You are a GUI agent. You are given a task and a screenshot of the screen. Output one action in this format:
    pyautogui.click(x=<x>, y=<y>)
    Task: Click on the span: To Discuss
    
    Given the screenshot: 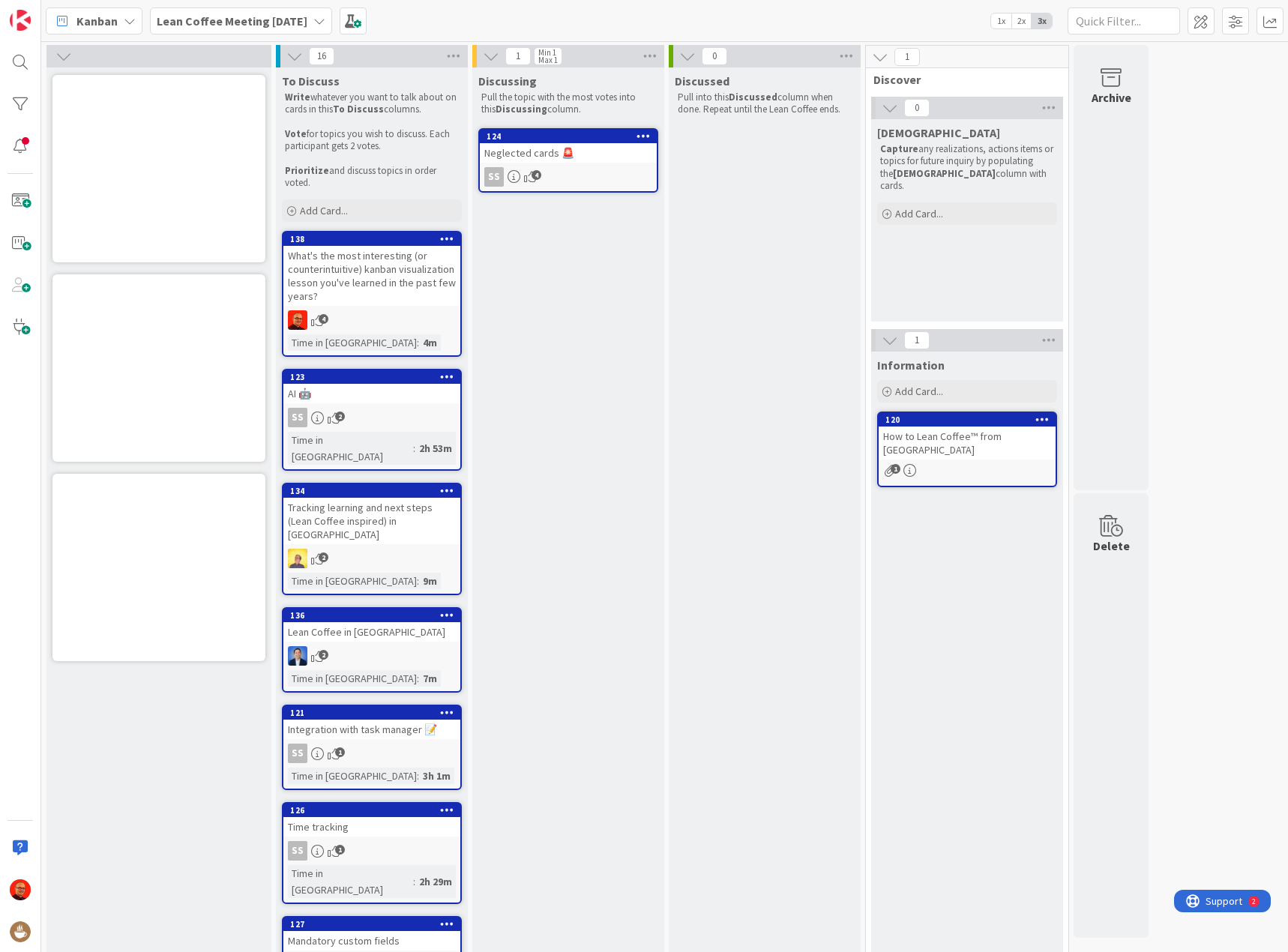 What is the action you would take?
    pyautogui.click(x=311, y=81)
    